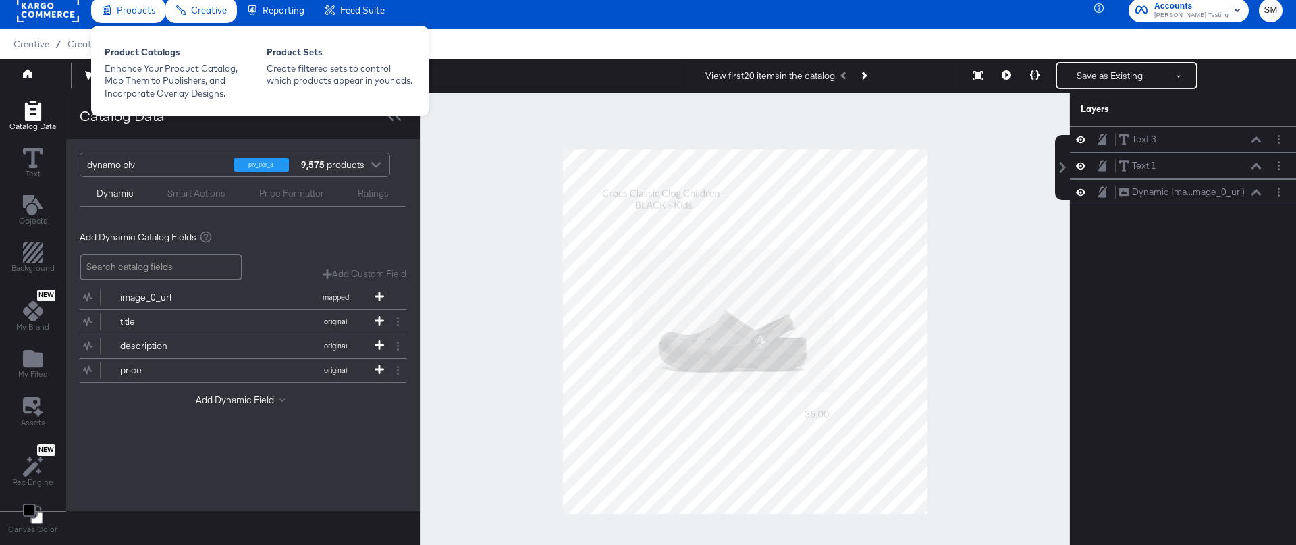  Describe the element at coordinates (284, 10) in the screenshot. I see `span: Reporting` at that location.